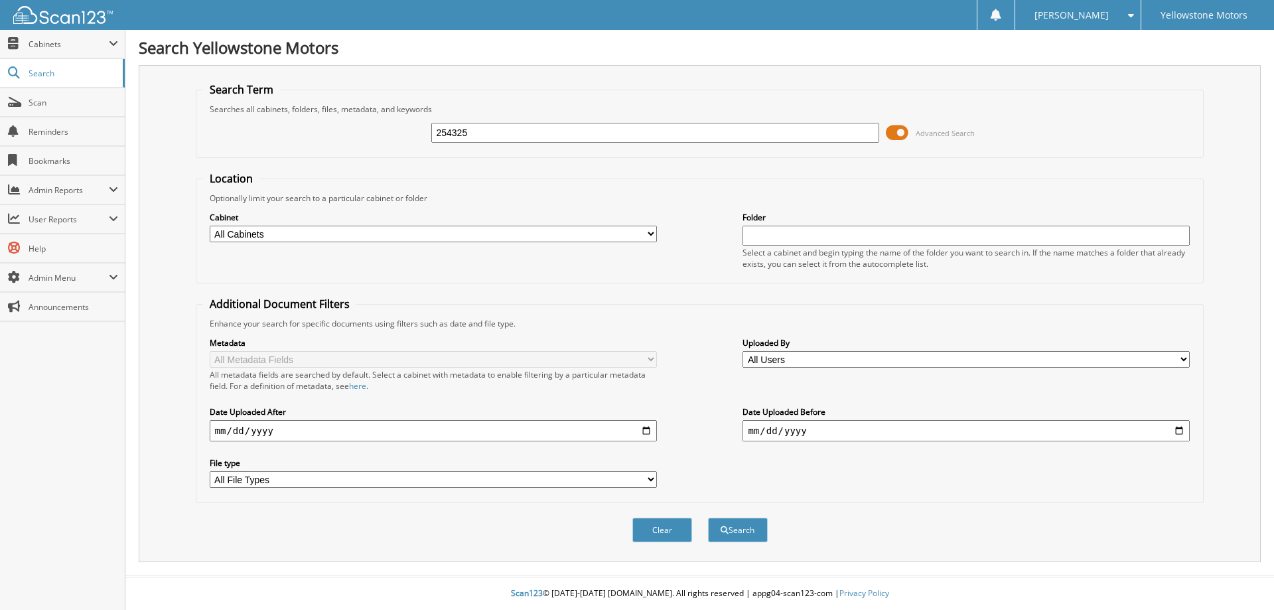  Describe the element at coordinates (73, 307) in the screenshot. I see `span: Announcements` at that location.